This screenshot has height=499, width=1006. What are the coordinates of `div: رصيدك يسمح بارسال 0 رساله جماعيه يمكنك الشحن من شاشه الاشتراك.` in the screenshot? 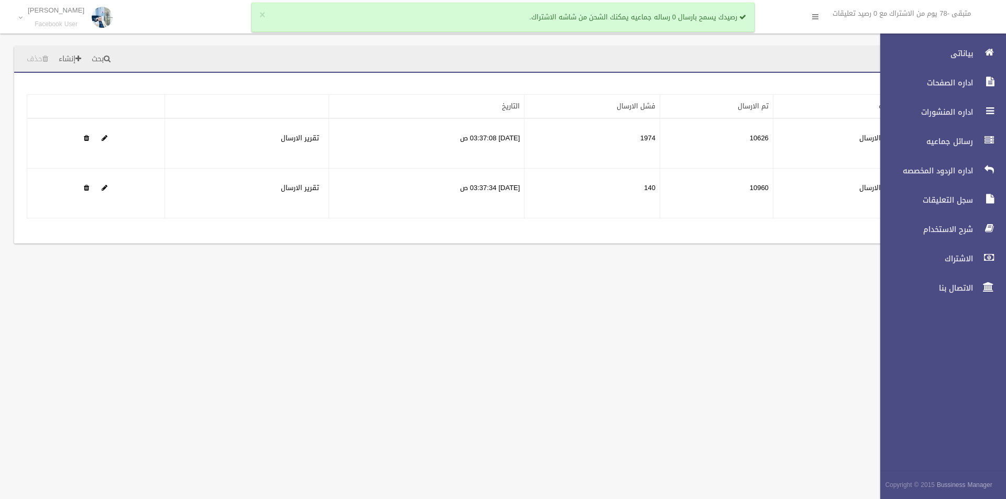 It's located at (503, 17).